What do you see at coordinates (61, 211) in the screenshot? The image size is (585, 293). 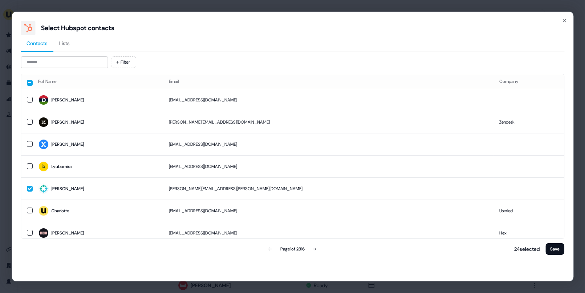 I see `div: Charlotte` at bounding box center [61, 211].